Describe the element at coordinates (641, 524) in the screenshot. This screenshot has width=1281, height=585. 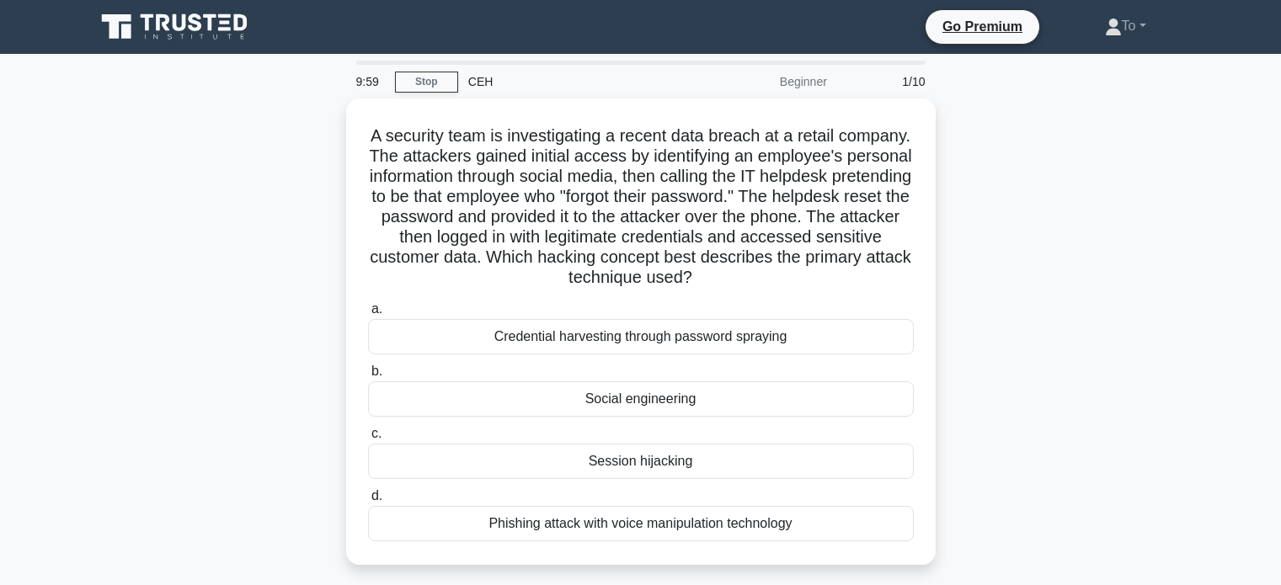
I see `div: Phishing attack with voice manipulation technology` at that location.